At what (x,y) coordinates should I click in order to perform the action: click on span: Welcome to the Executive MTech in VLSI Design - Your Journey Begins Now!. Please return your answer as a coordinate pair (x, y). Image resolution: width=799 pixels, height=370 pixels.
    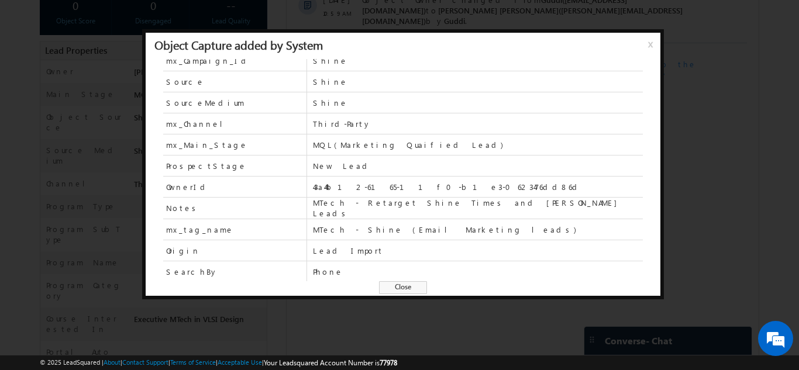
    Looking at the image, I should click on (243, 147).